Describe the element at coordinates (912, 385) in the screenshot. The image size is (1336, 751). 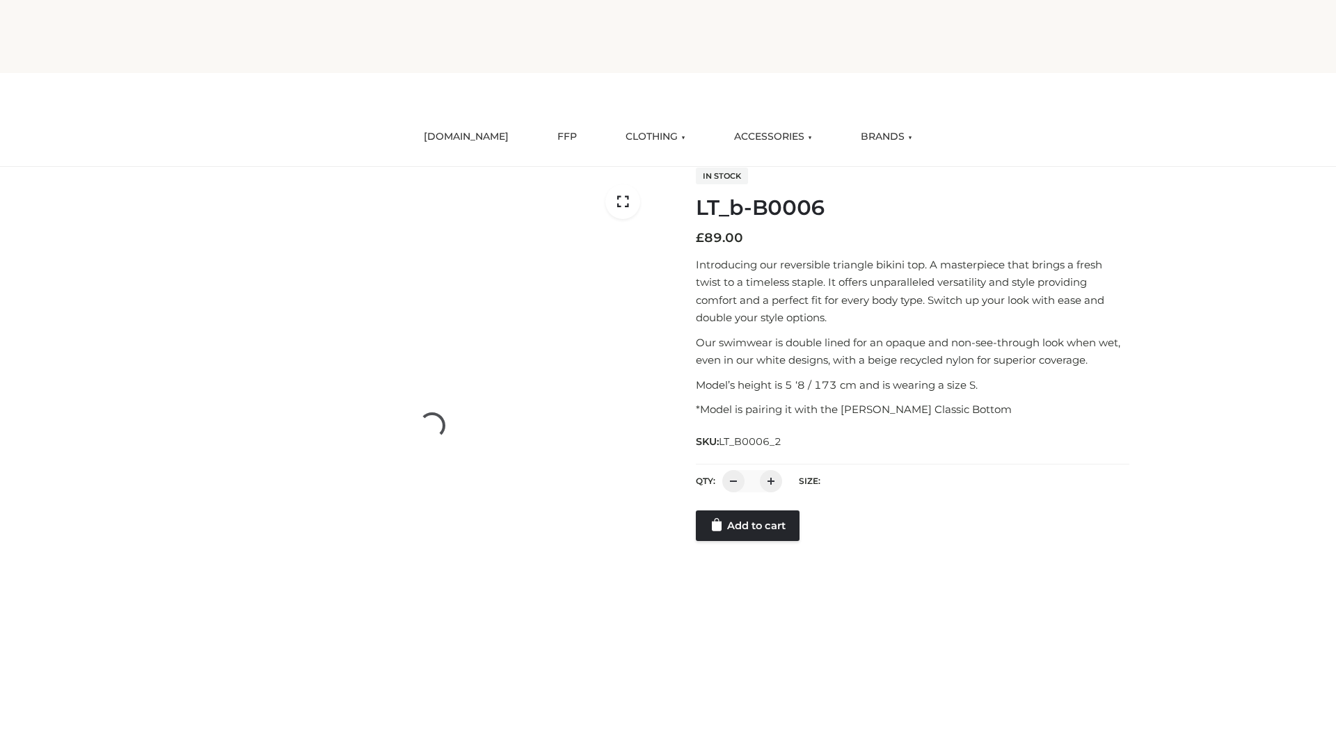
I see `p: Model’s height is 5 ‘8 / 173 cm and is wearing a size S.` at that location.